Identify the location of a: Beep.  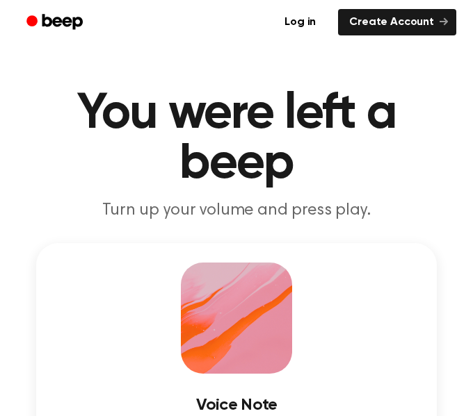
(56, 22).